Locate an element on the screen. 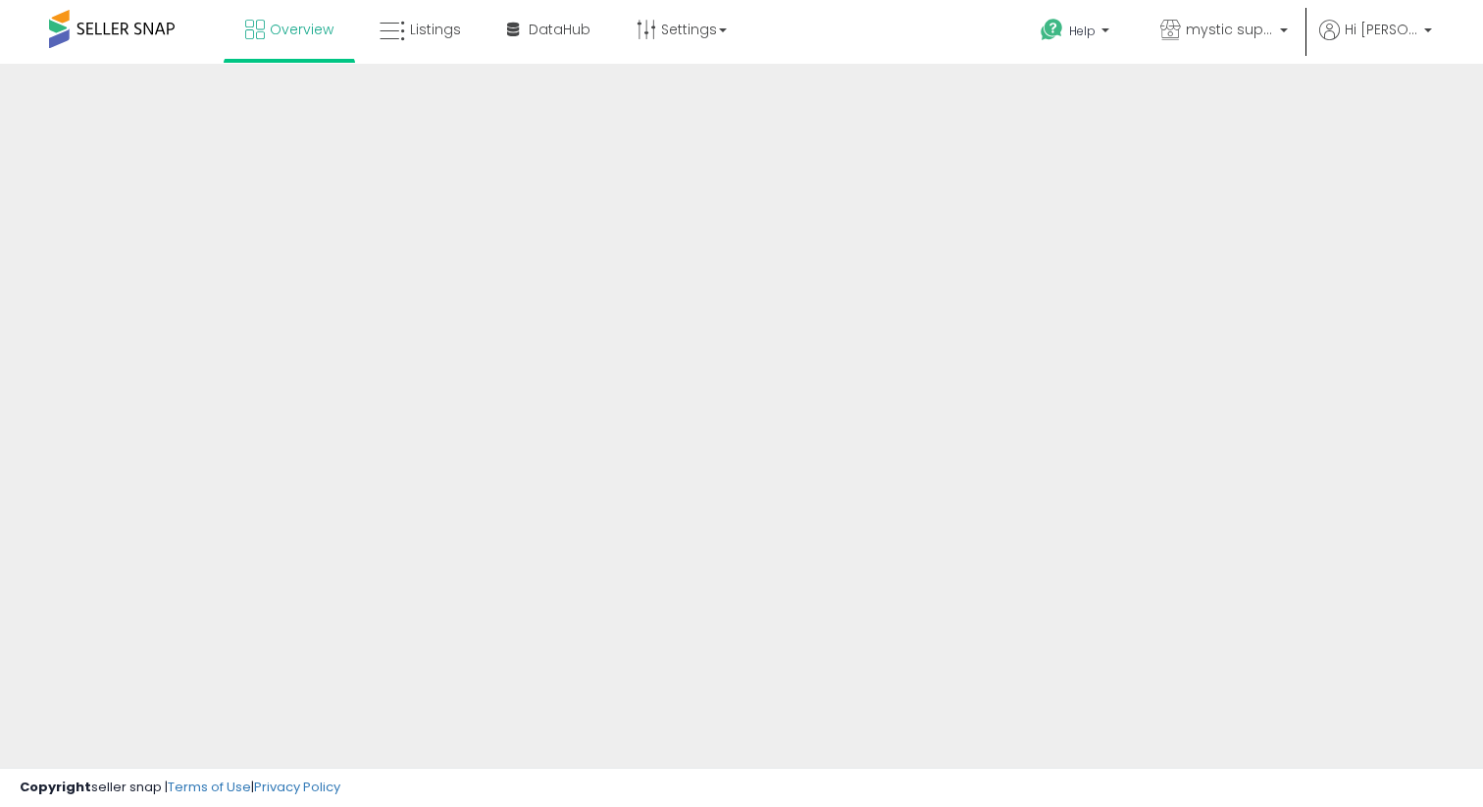  a: Help is located at coordinates (1077, 33).